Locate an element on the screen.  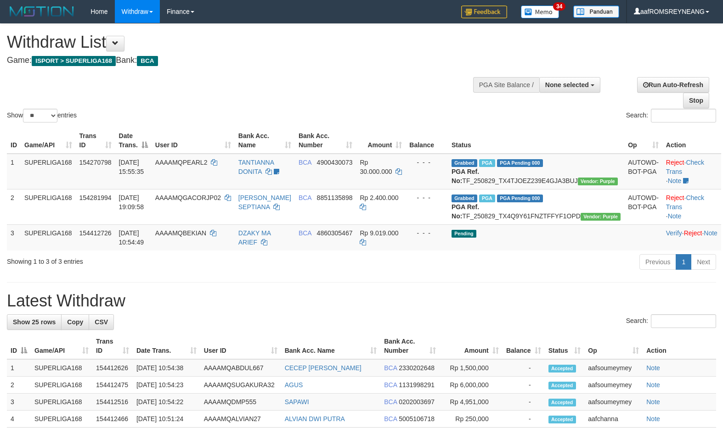
span: 154412726 is located at coordinates (95, 233).